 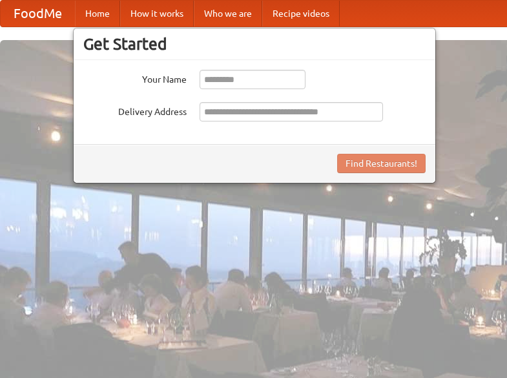 What do you see at coordinates (135, 110) in the screenshot?
I see `label: Delivery Address` at bounding box center [135, 110].